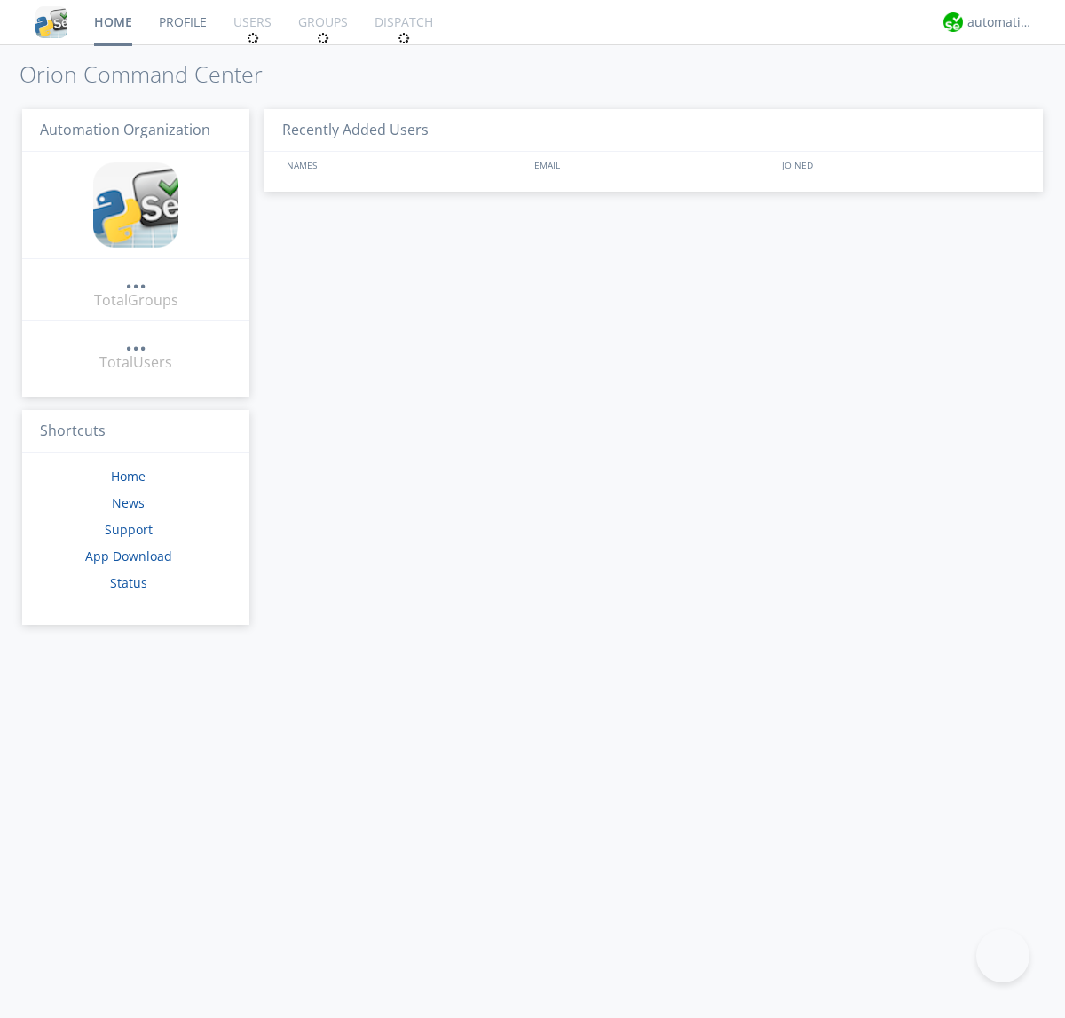 This screenshot has height=1018, width=1065. Describe the element at coordinates (129, 555) in the screenshot. I see `a: App Download` at that location.